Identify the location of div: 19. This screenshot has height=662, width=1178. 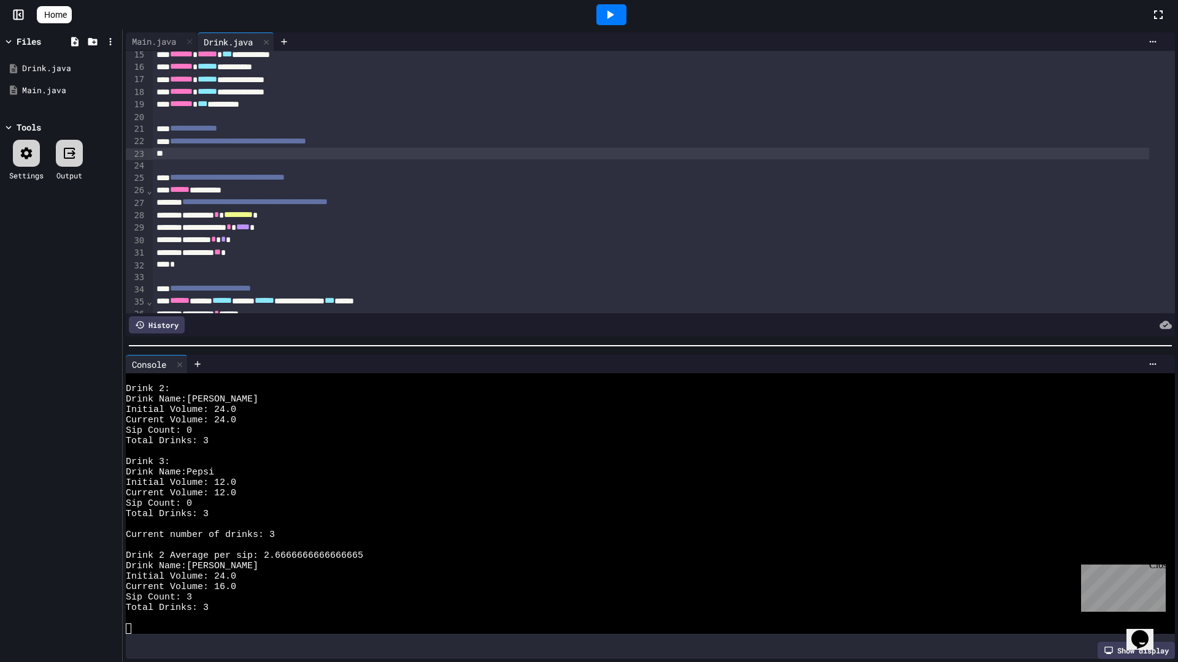
(136, 105).